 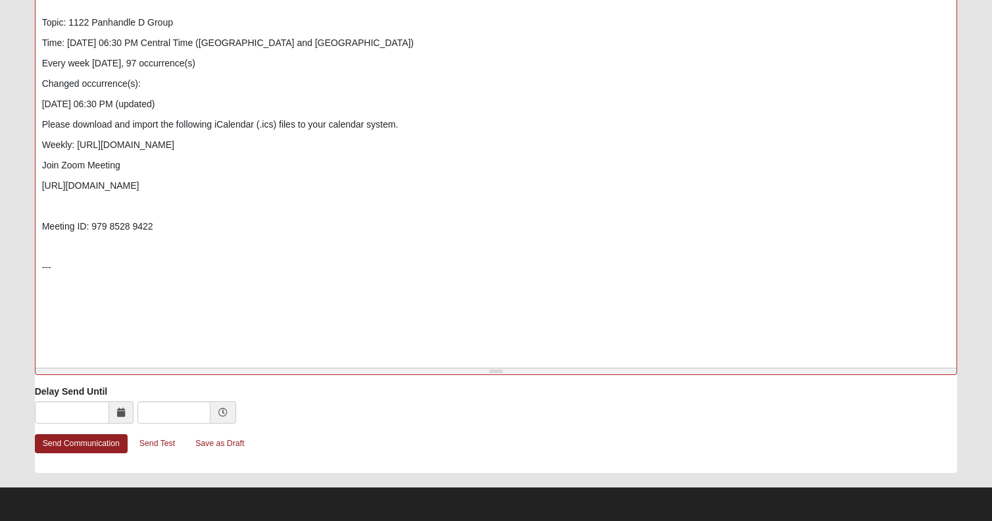 What do you see at coordinates (496, 371) in the screenshot?
I see `div: Resize` at bounding box center [496, 371].